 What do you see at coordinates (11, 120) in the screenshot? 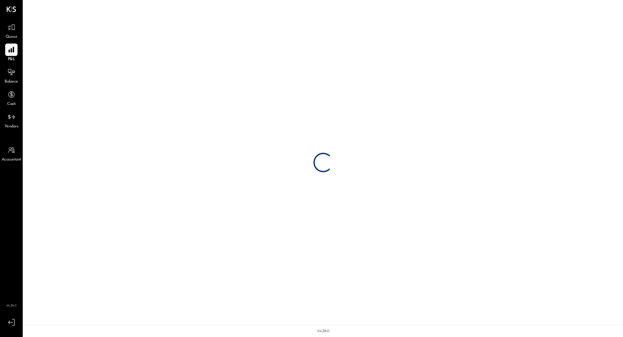
I see `a: Vendors` at bounding box center [11, 120].